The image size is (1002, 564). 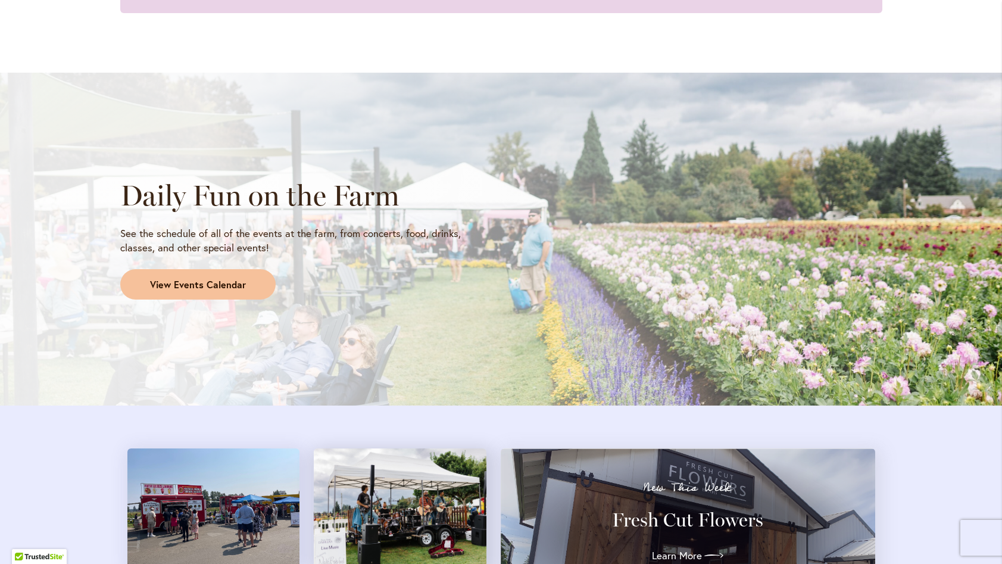 What do you see at coordinates (306, 241) in the screenshot?
I see `p: See the schedule of all of the events at the farm, from concerts, food, drinks, classes, and othe...` at bounding box center [306, 241].